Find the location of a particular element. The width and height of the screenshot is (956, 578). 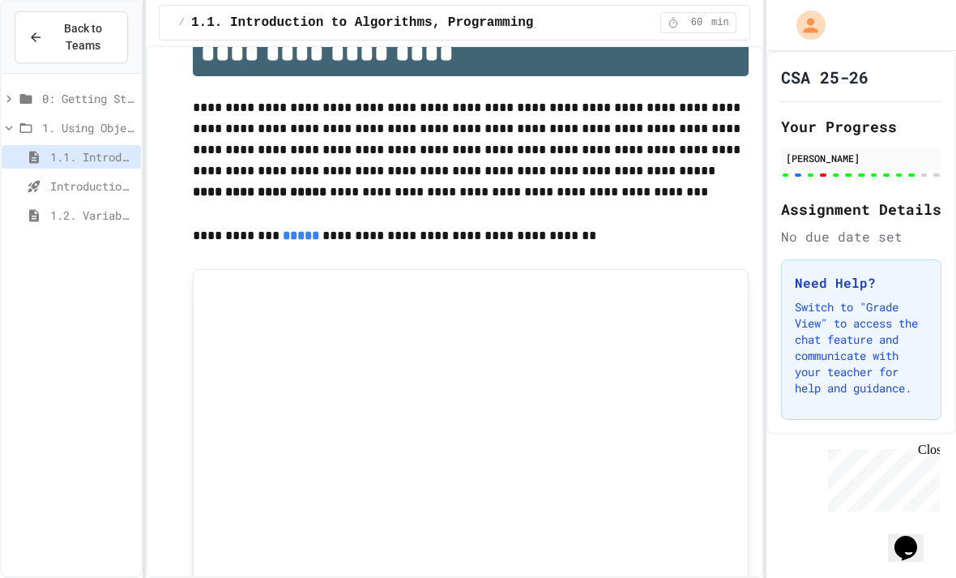

div: My Account is located at coordinates (804, 25).